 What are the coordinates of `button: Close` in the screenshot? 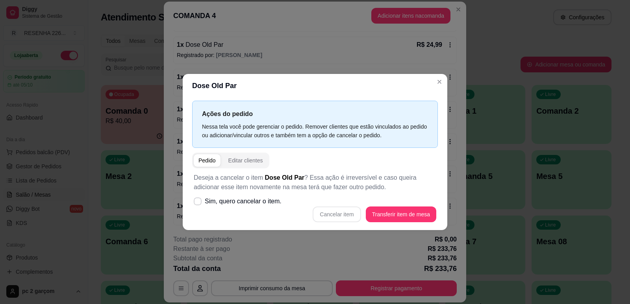 It's located at (439, 82).